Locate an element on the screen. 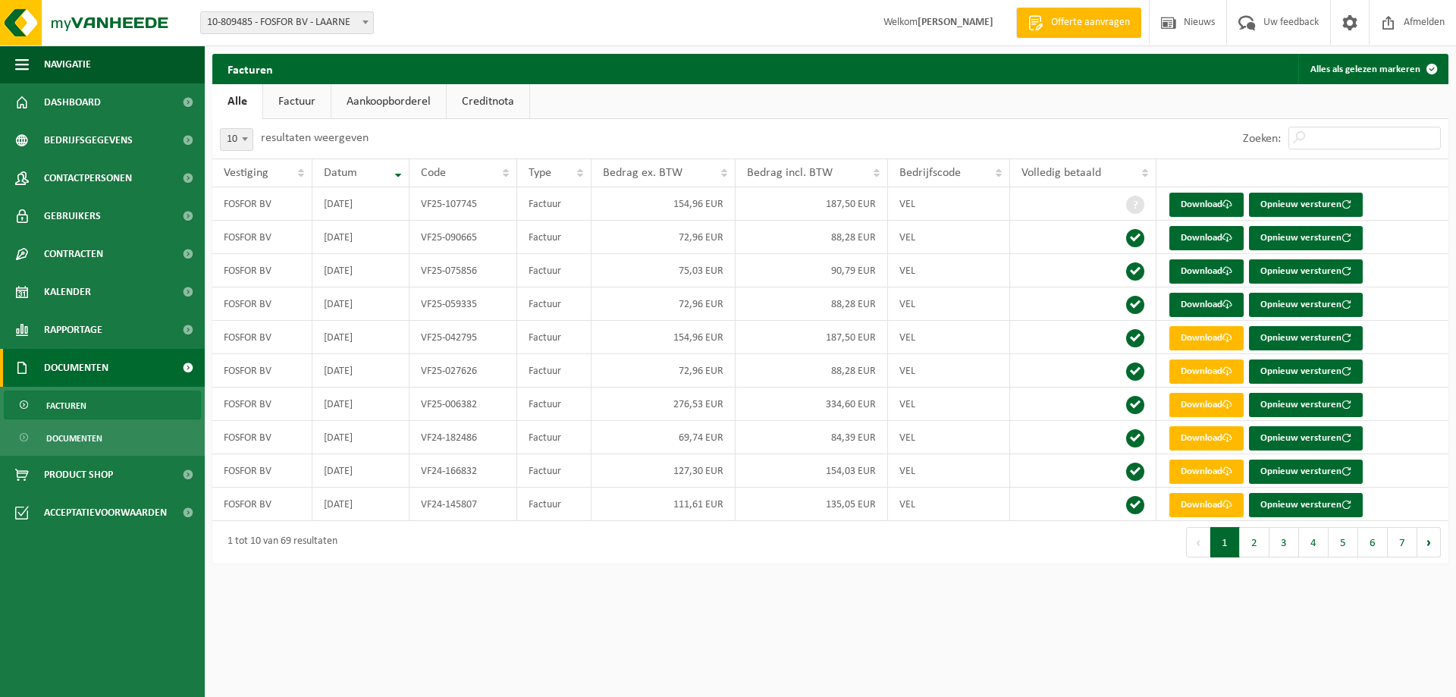 The width and height of the screenshot is (1456, 697). a: Facturen is located at coordinates (102, 405).